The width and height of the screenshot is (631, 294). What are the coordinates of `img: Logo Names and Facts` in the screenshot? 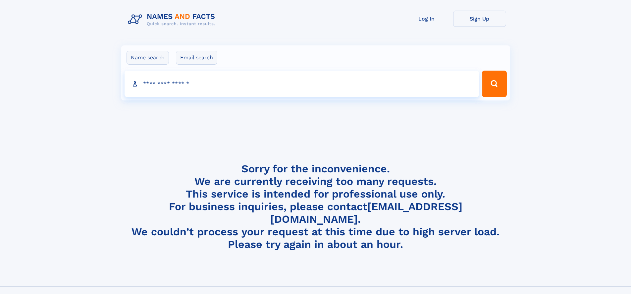 It's located at (173, 20).